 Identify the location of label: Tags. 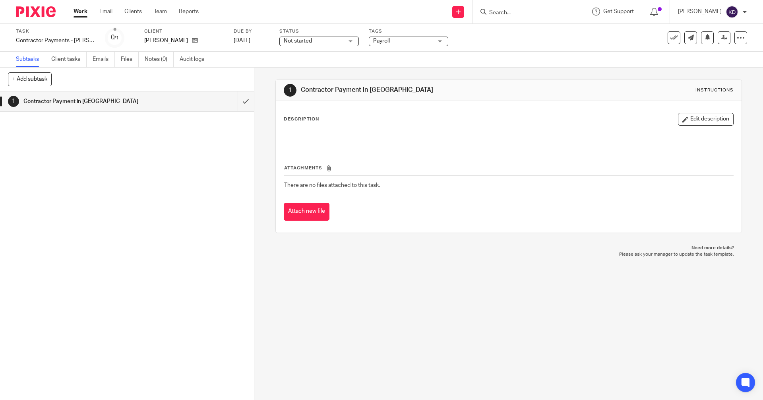
(409, 31).